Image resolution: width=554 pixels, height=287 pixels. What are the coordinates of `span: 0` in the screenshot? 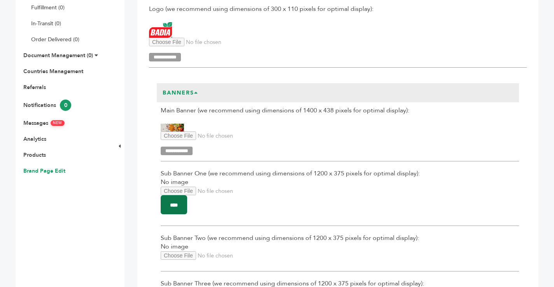 It's located at (65, 105).